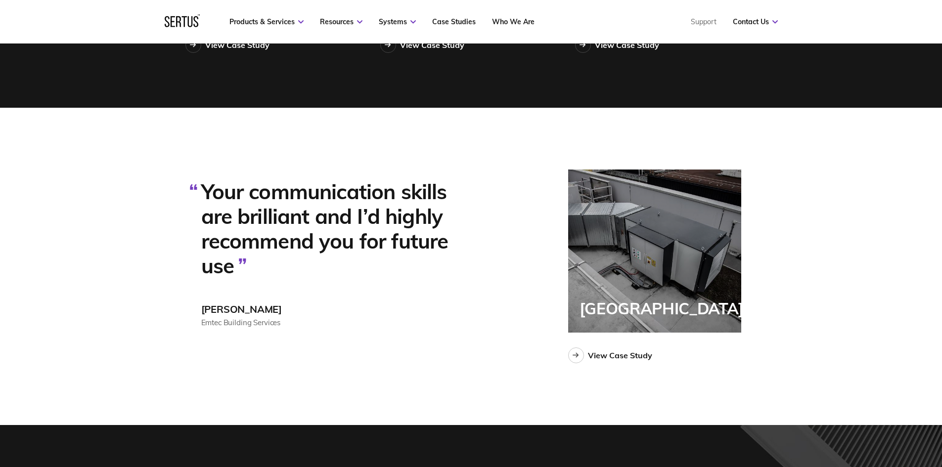 The height and width of the screenshot is (467, 942). What do you see at coordinates (341, 22) in the screenshot?
I see `a: Resources` at bounding box center [341, 22].